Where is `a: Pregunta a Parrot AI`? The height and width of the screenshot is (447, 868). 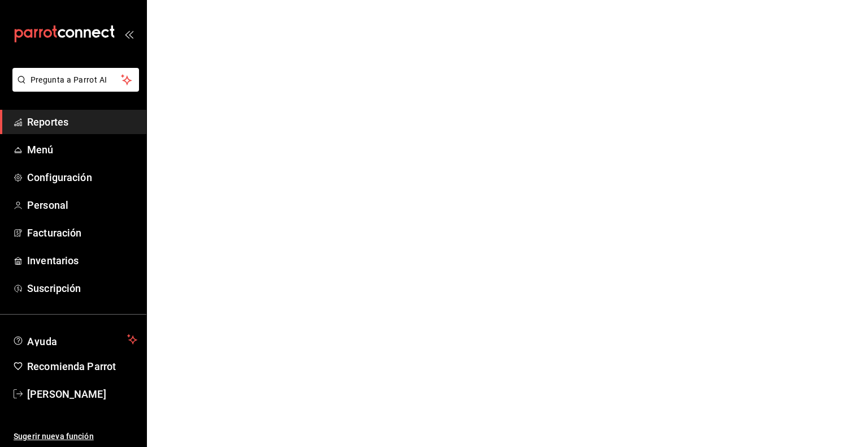 a: Pregunta a Parrot AI is located at coordinates (73, 88).